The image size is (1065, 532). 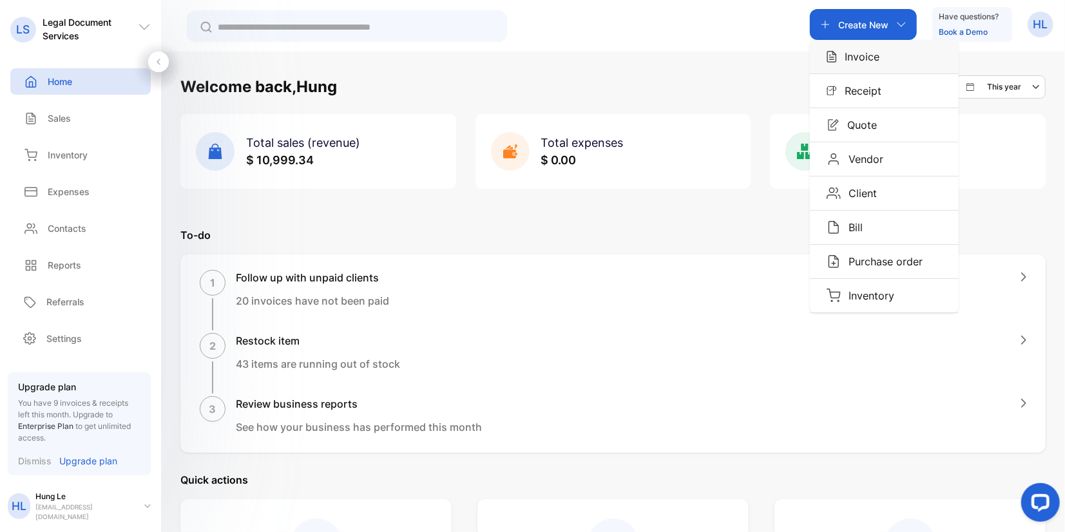 I want to click on p: 3, so click(x=213, y=409).